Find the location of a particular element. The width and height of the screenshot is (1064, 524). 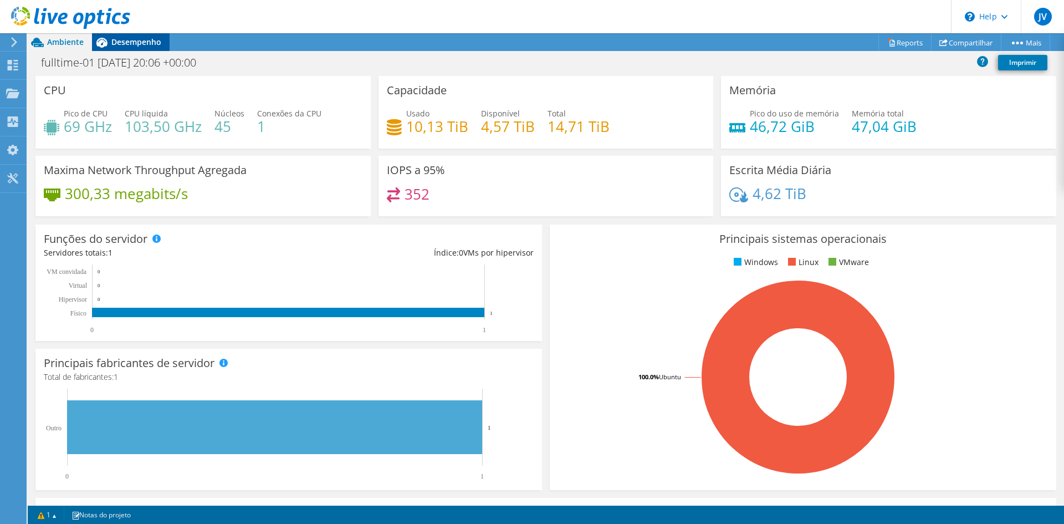

a: Compartilhar is located at coordinates (966, 42).